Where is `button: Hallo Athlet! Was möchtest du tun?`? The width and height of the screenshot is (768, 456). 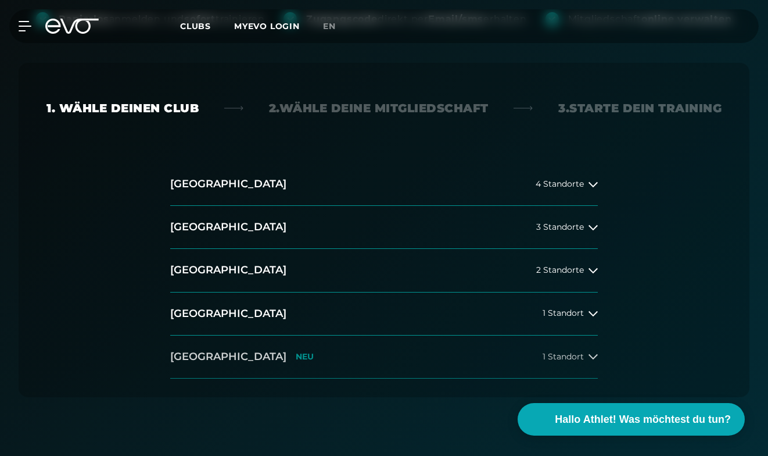
button: Hallo Athlet! Was möchtest du tun? is located at coordinates (631, 419).